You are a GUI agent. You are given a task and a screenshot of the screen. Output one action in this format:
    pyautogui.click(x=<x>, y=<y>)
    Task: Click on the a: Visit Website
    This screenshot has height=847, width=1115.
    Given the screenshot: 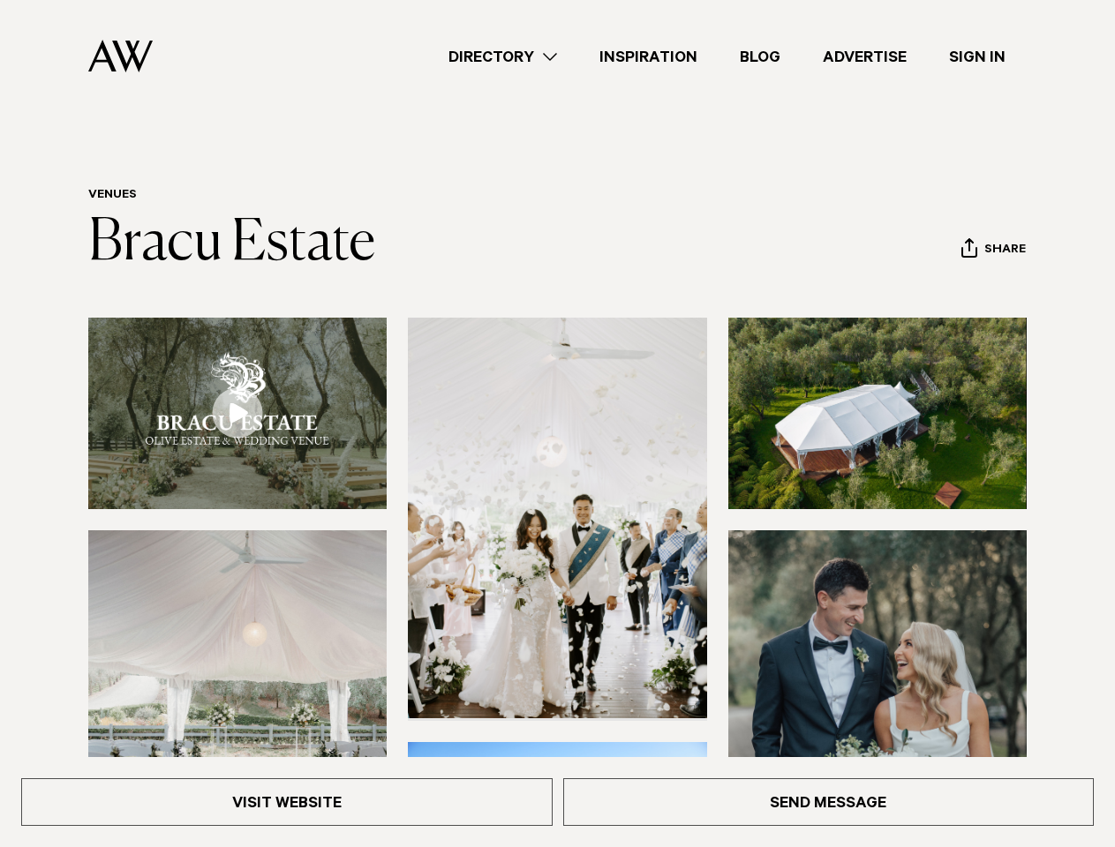 What is the action you would take?
    pyautogui.click(x=287, y=802)
    